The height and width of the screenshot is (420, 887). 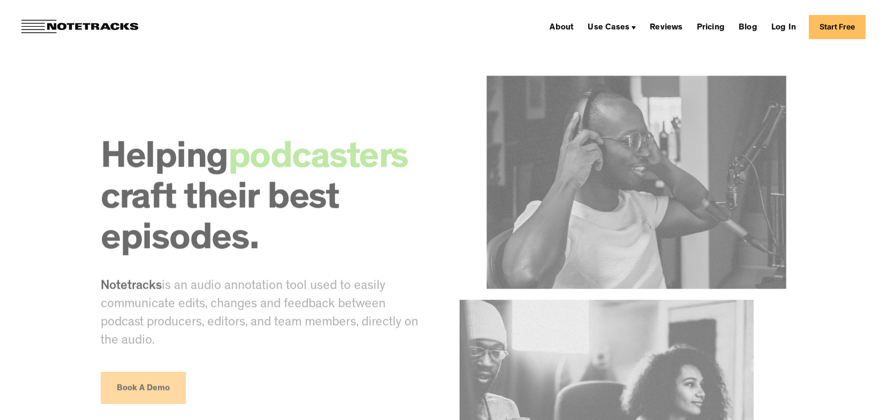 What do you see at coordinates (131, 286) in the screenshot?
I see `span: Notetracks` at bounding box center [131, 286].